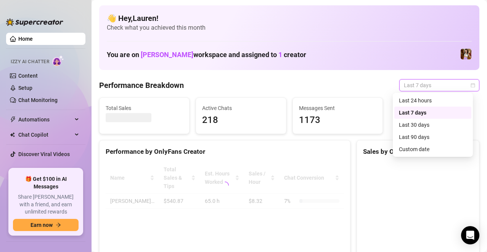  What do you see at coordinates (58, 61) in the screenshot?
I see `img: AI Chatter` at bounding box center [58, 61].